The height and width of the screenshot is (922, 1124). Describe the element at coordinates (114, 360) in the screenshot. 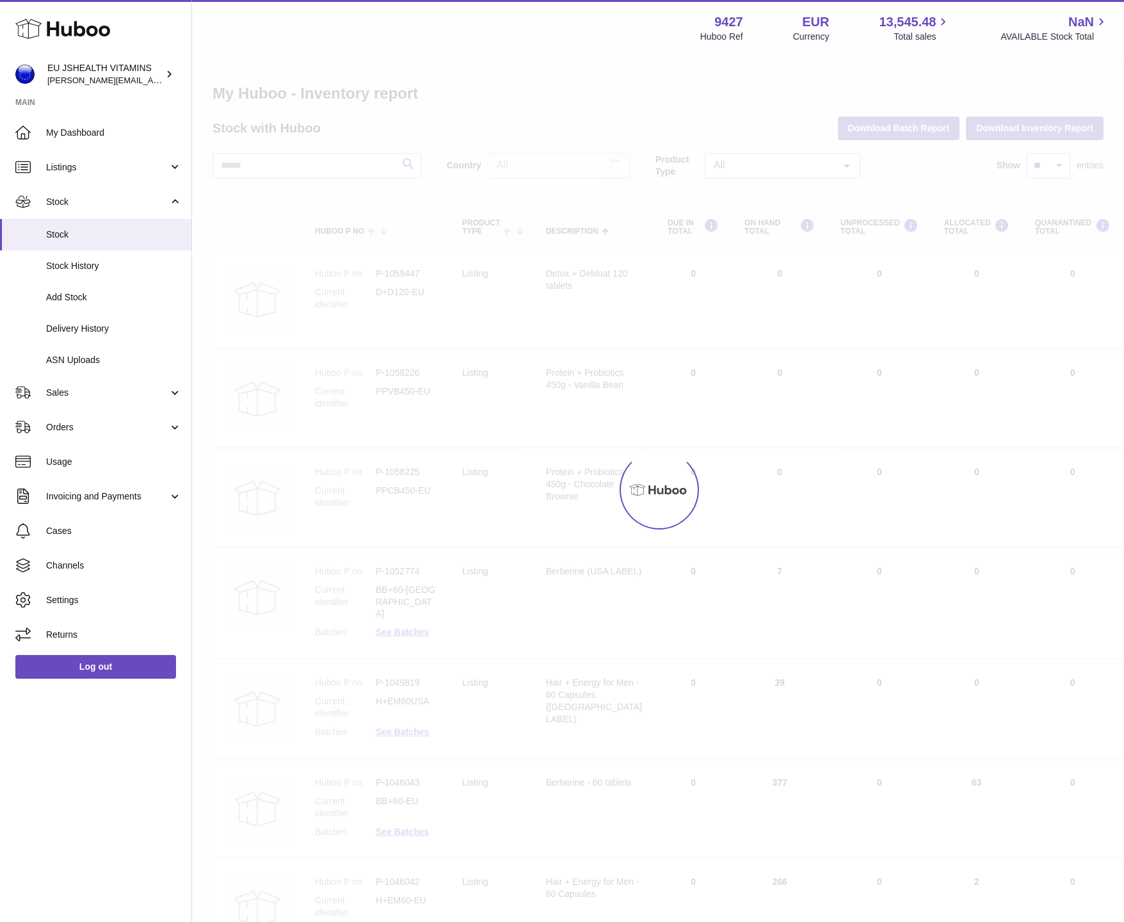

I see `span: ASN Uploads` at that location.